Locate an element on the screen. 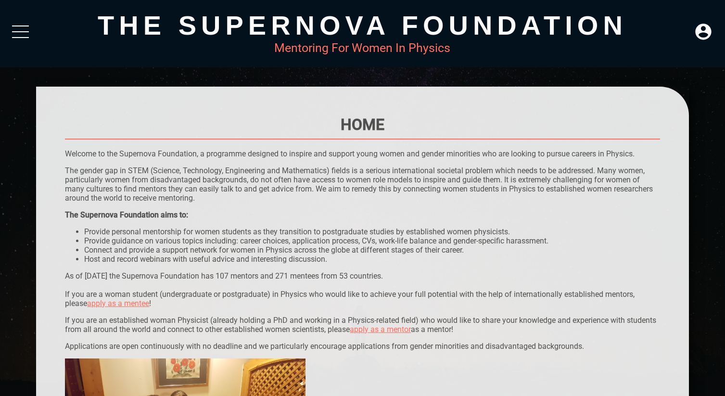 This screenshot has height=396, width=725. p: Applications are open continuously with no deadline and we particularly encourage applications fr... is located at coordinates (362, 346).